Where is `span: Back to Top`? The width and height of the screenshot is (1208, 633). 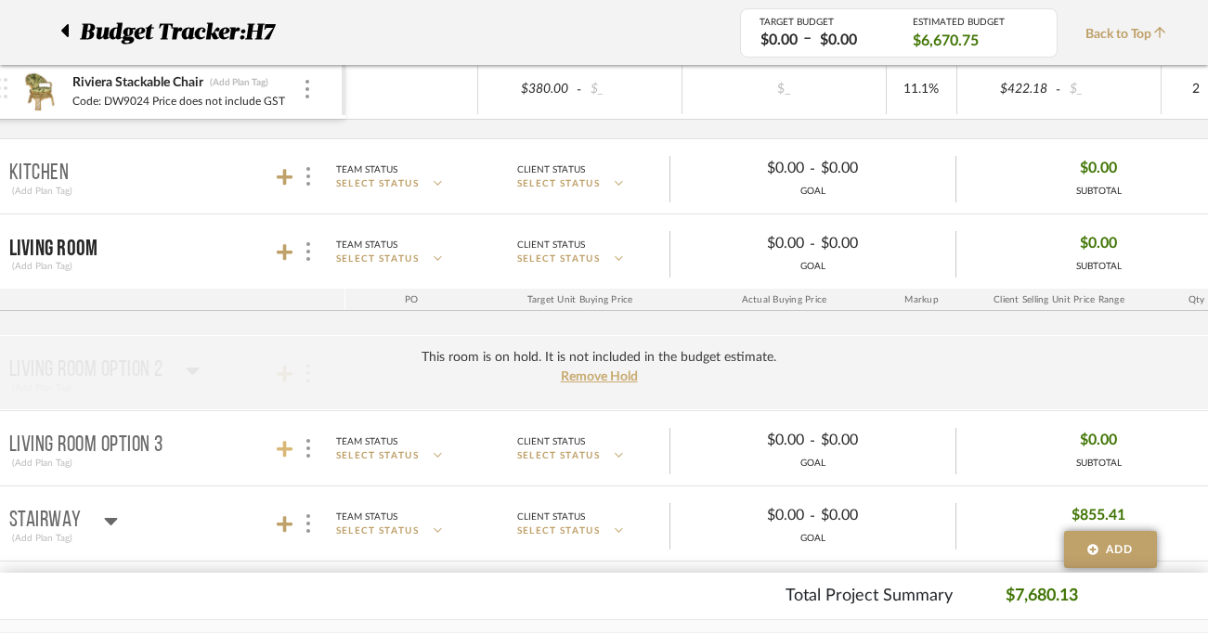 span: Back to Top is located at coordinates (1130, 34).